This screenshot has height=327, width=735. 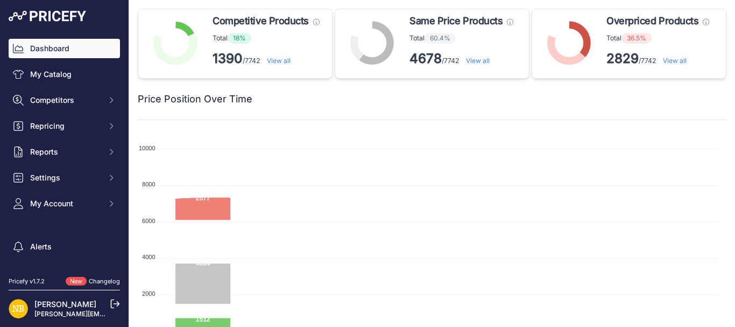 I want to click on button: Settings, so click(x=64, y=178).